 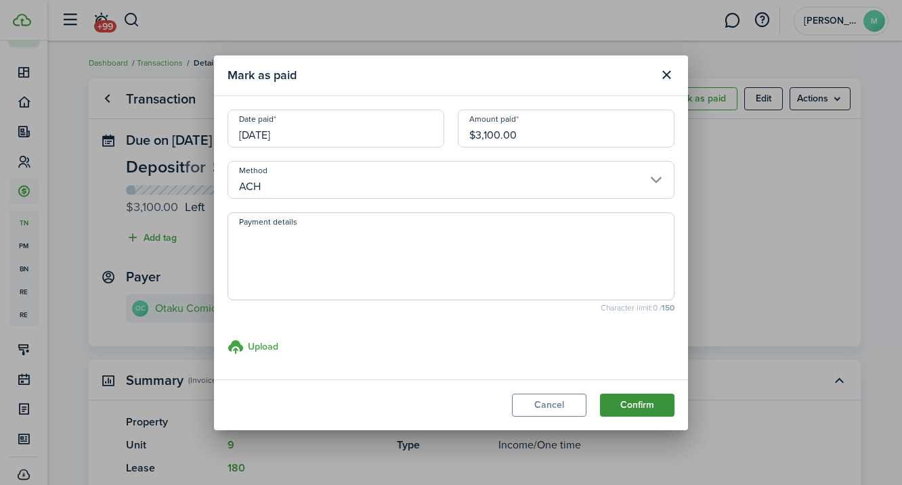 What do you see at coordinates (263, 347) in the screenshot?
I see `h3: Upload` at bounding box center [263, 347].